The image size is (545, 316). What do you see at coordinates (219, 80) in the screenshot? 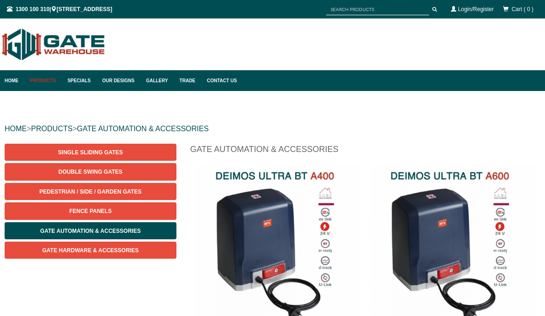
I see `a: Contact Us` at bounding box center [219, 80].